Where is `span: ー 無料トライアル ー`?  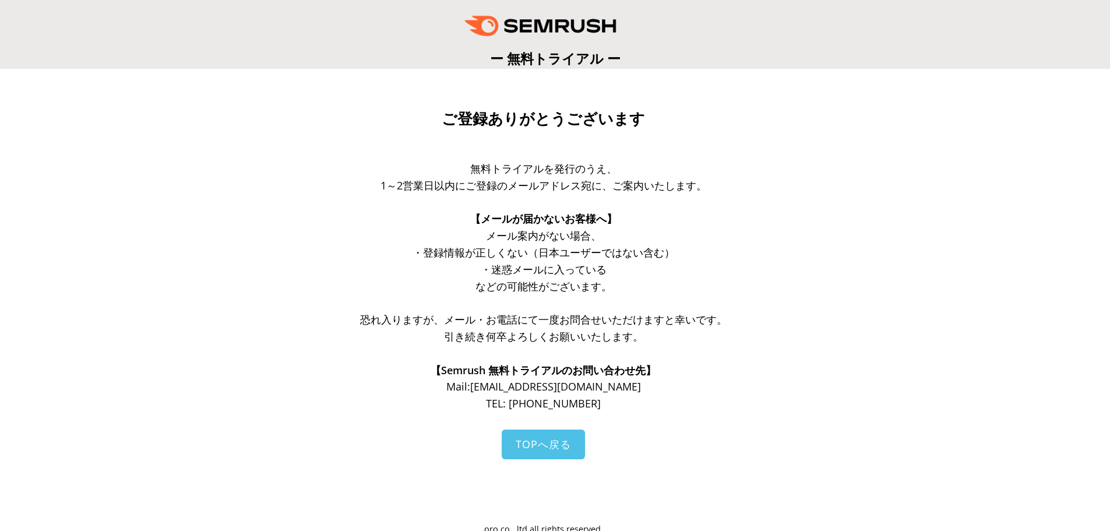
span: ー 無料トライアル ー is located at coordinates (555, 58).